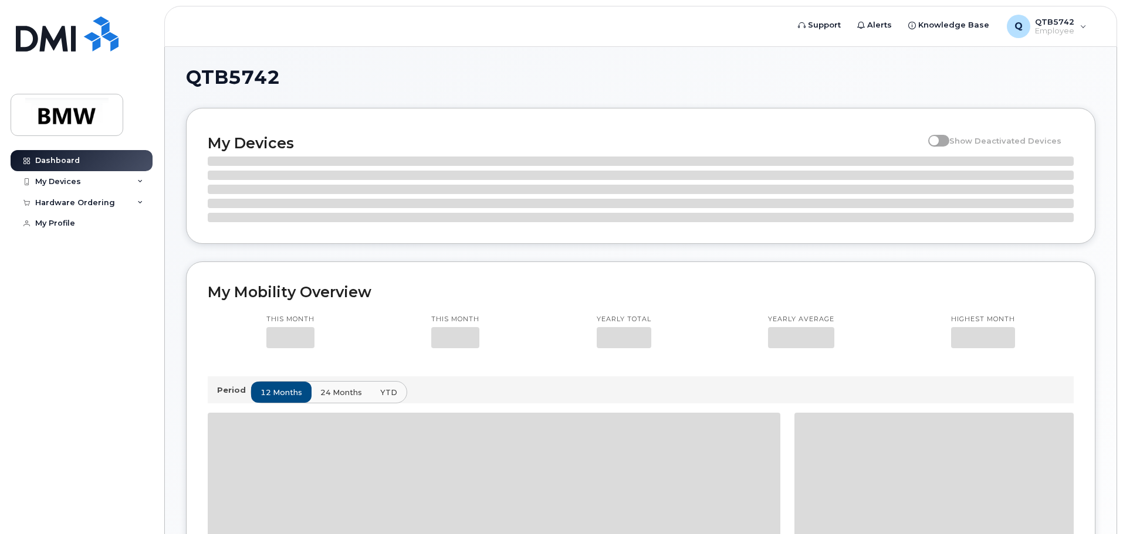  I want to click on input: Show Deactivated Devices, so click(933, 134).